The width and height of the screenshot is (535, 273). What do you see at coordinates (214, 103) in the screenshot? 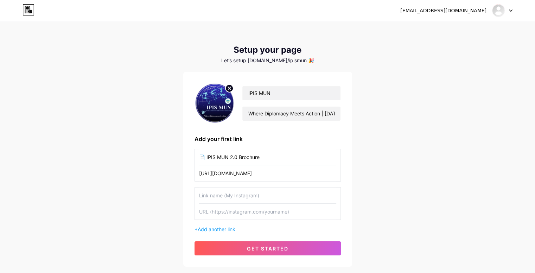
I see `img: profile pic` at bounding box center [214, 103].